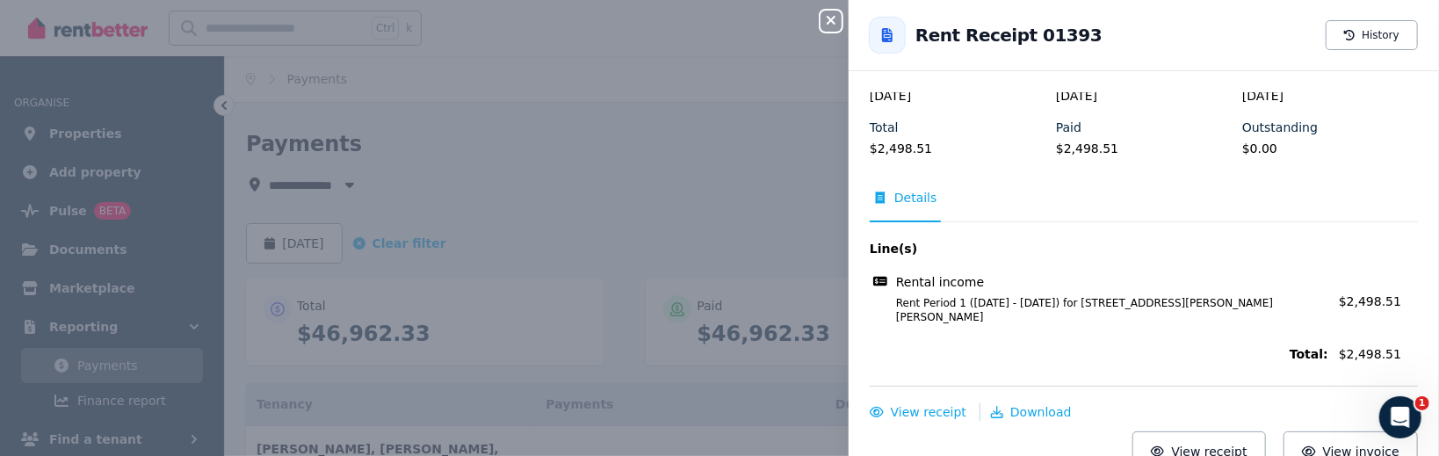  I want to click on span: Rental income, so click(940, 282).